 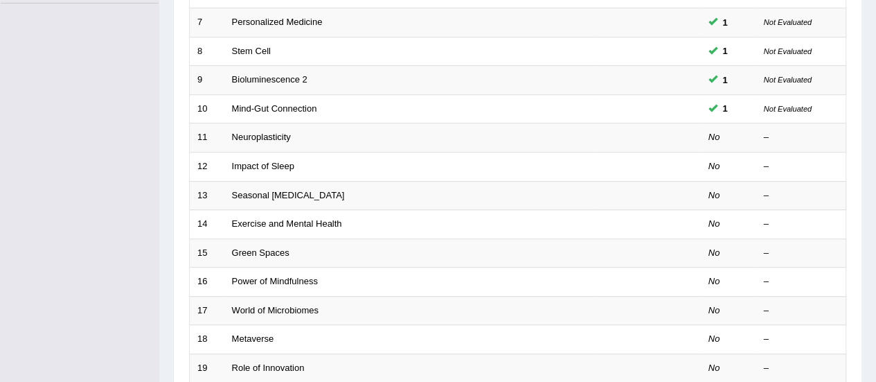 I want to click on a: Role of Innovation, so click(x=268, y=367).